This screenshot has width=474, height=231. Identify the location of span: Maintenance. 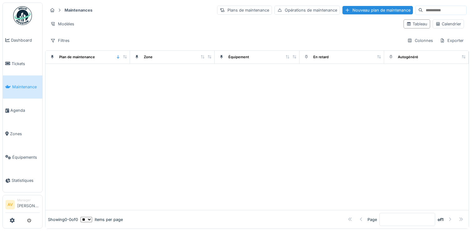
(26, 87).